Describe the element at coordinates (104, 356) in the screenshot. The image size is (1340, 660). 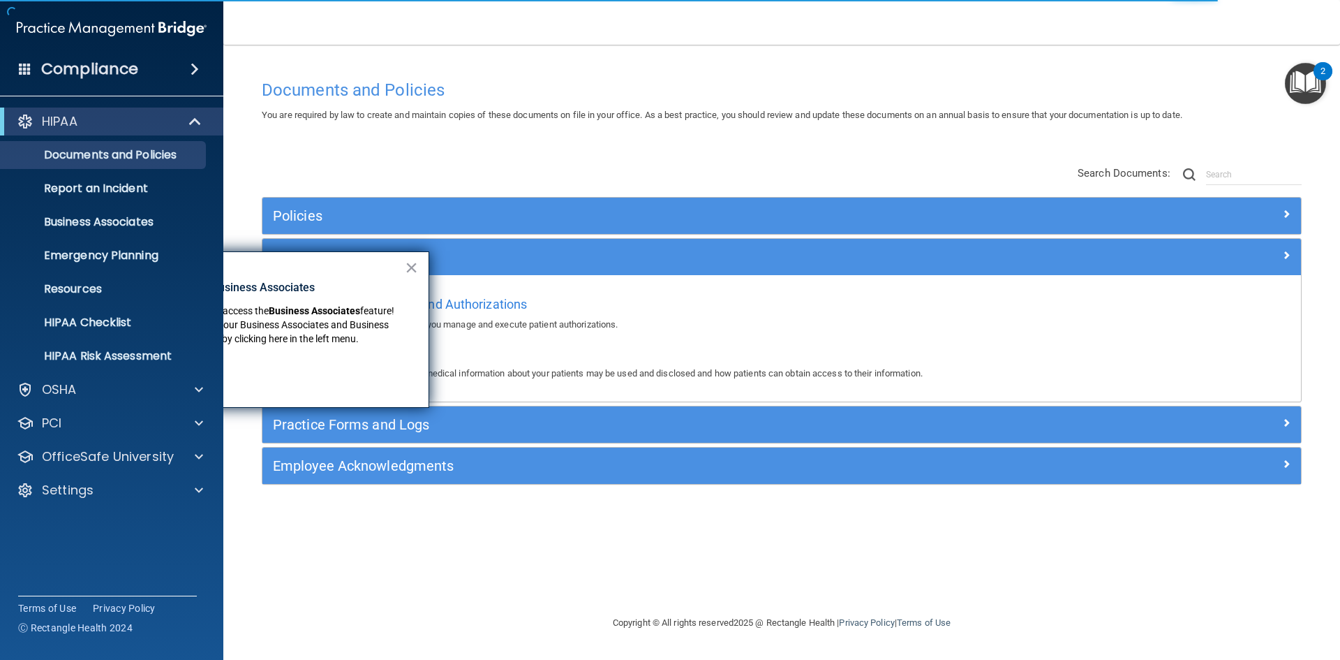
I see `p: HIPAA Risk Assessment` at that location.